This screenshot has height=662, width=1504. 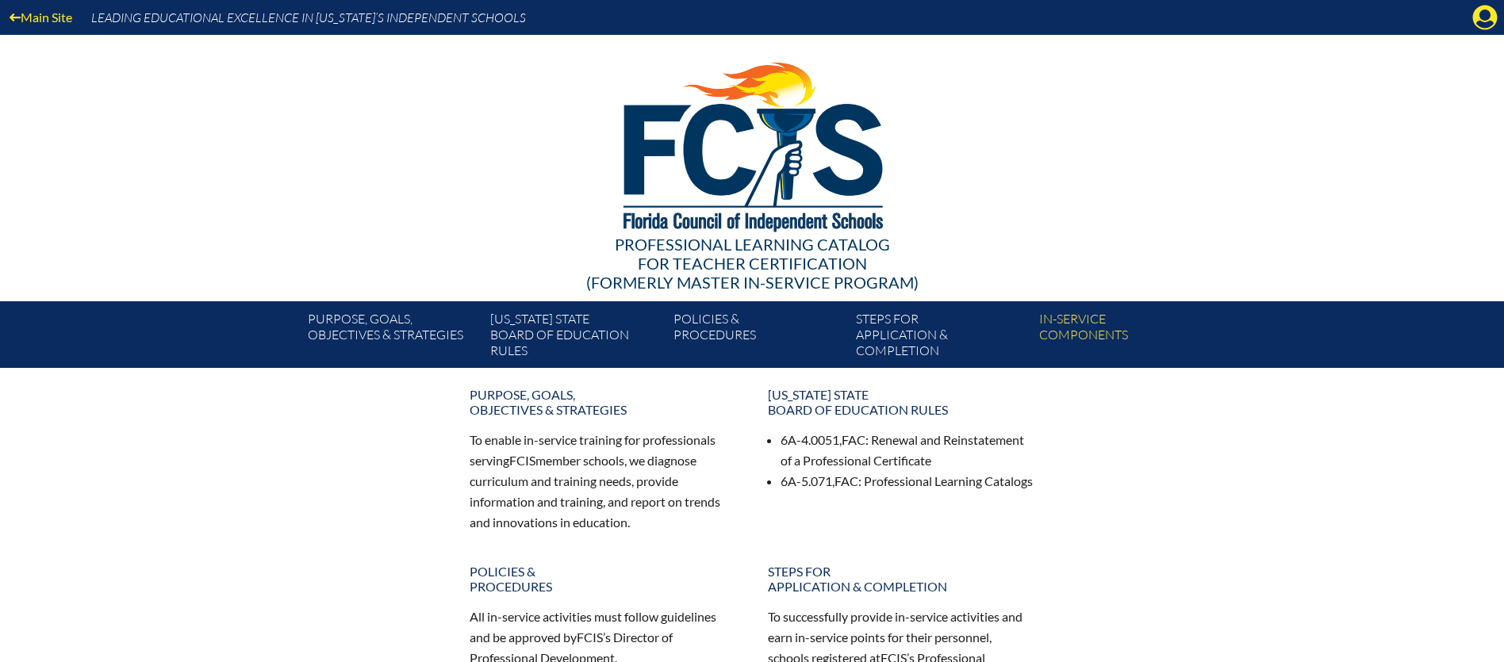 What do you see at coordinates (1124, 338) in the screenshot?
I see `a: In-servicecomponents` at bounding box center [1124, 338].